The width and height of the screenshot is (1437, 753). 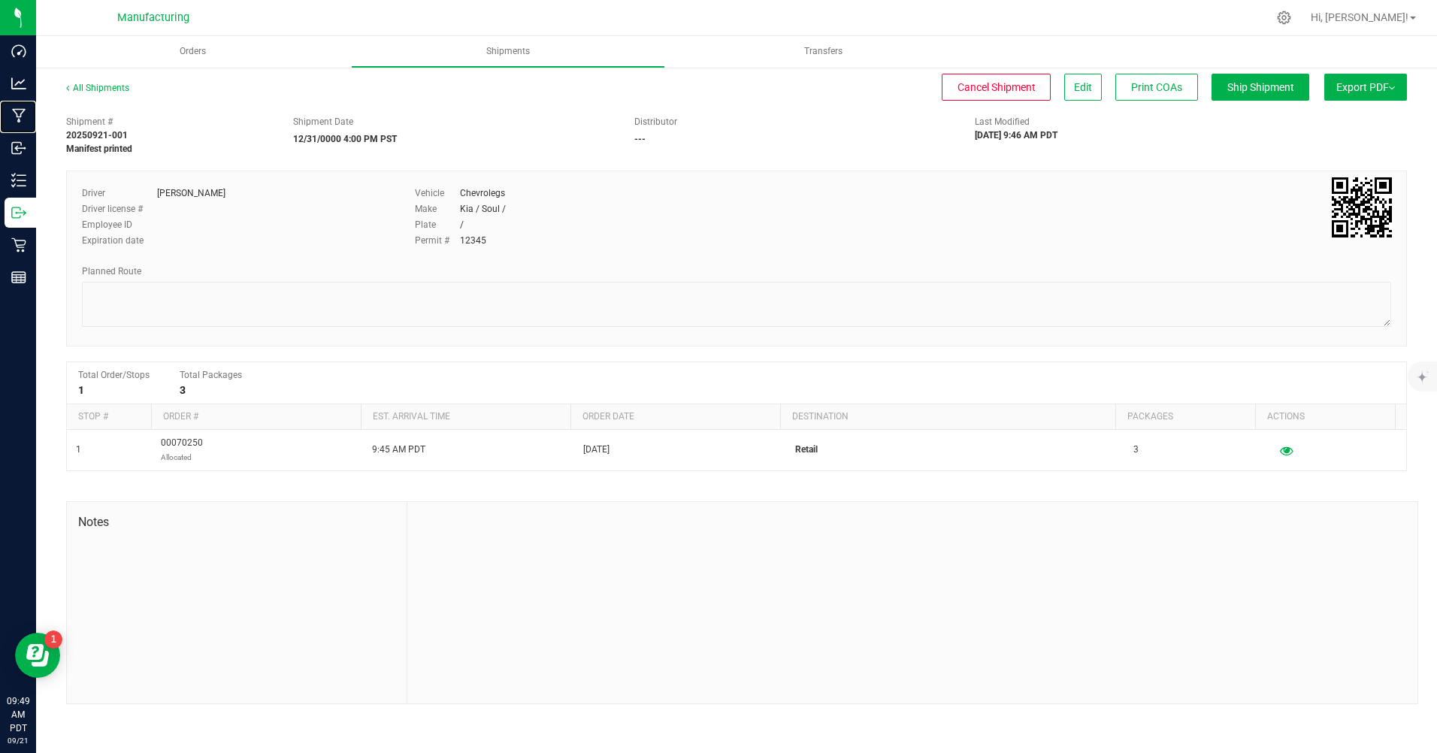 I want to click on strong: 1, so click(x=81, y=390).